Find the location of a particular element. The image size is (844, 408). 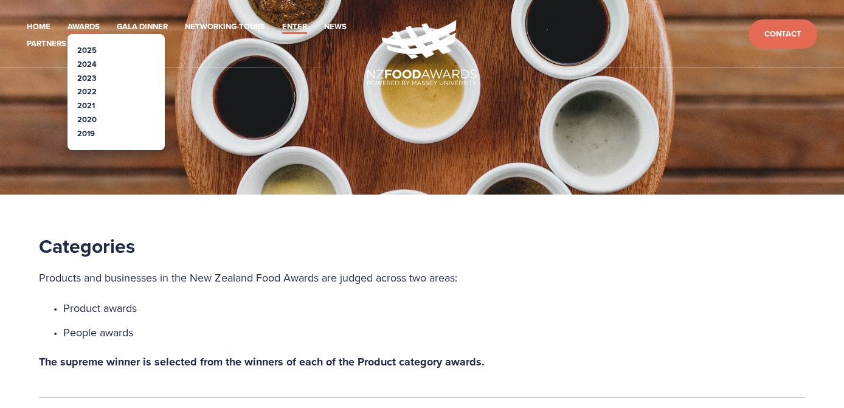

a: Gala Dinner is located at coordinates (142, 27).